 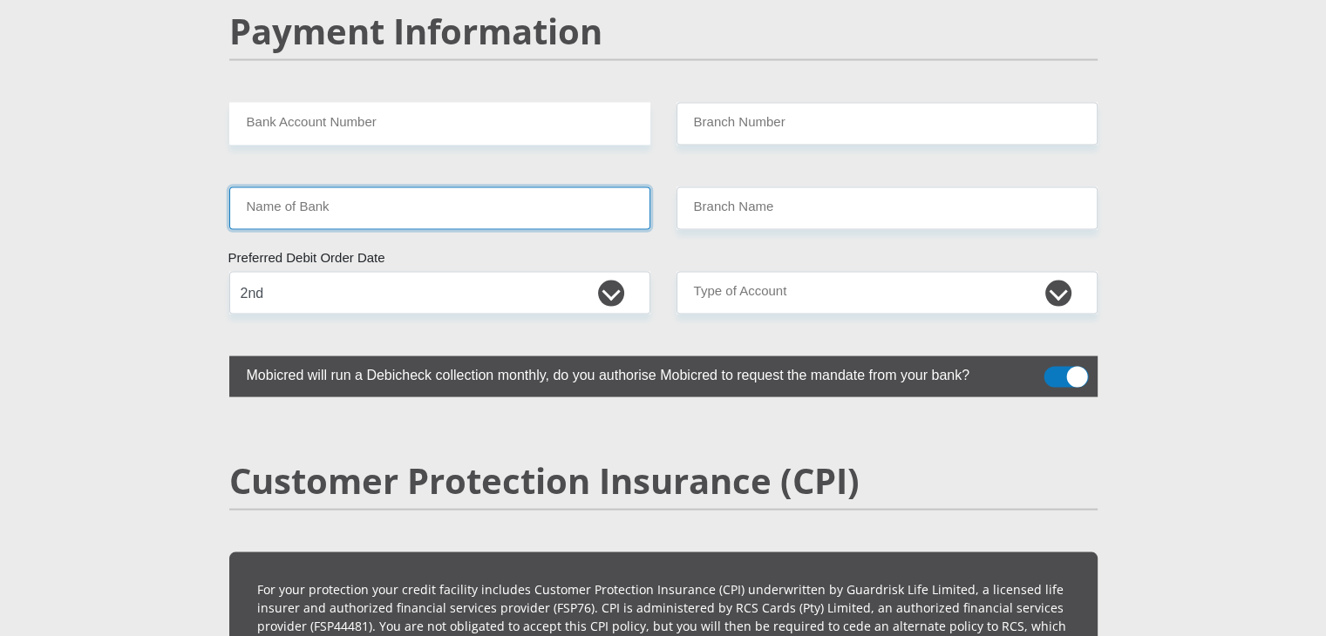 I want to click on input: Branch Name, so click(x=887, y=208).